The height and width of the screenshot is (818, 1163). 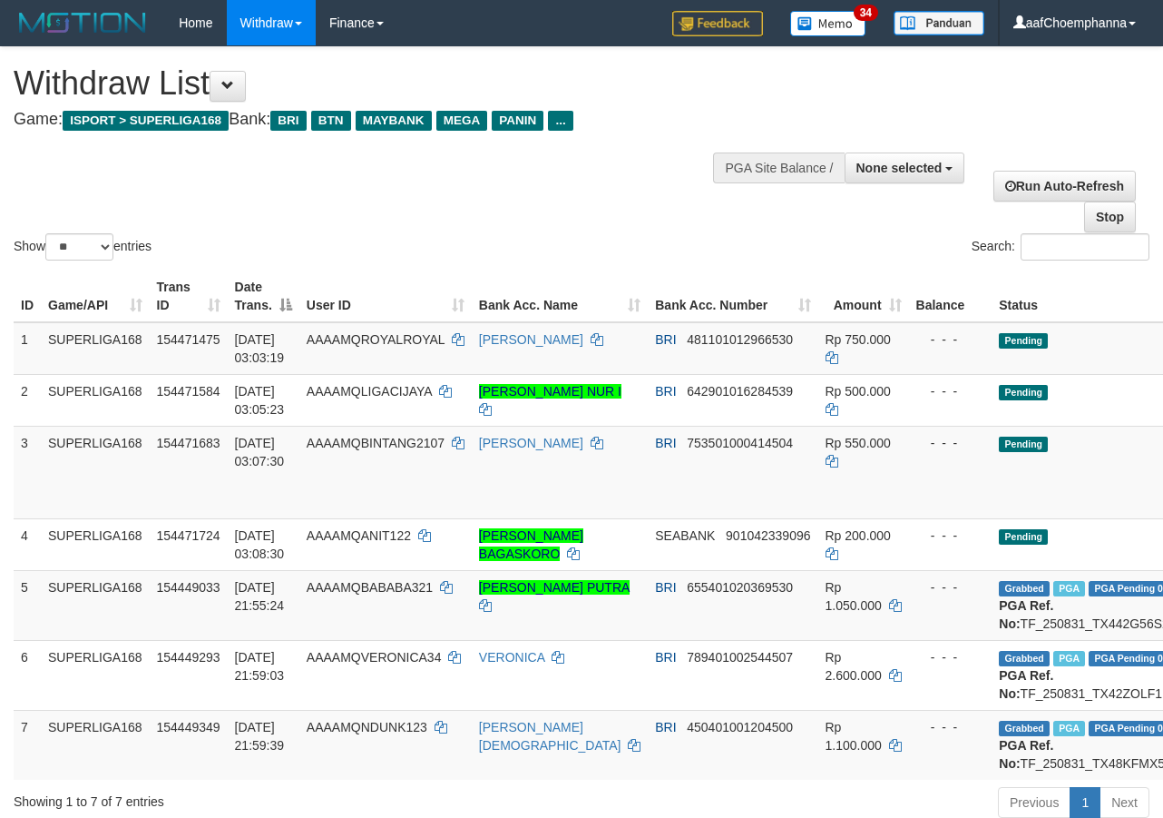 What do you see at coordinates (189, 391) in the screenshot?
I see `span: 154471584` at bounding box center [189, 391].